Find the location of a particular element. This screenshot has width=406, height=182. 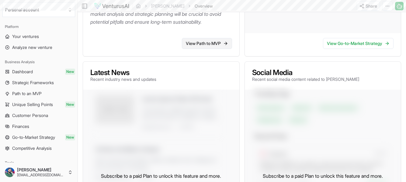

h3: Social Media is located at coordinates (306, 73).